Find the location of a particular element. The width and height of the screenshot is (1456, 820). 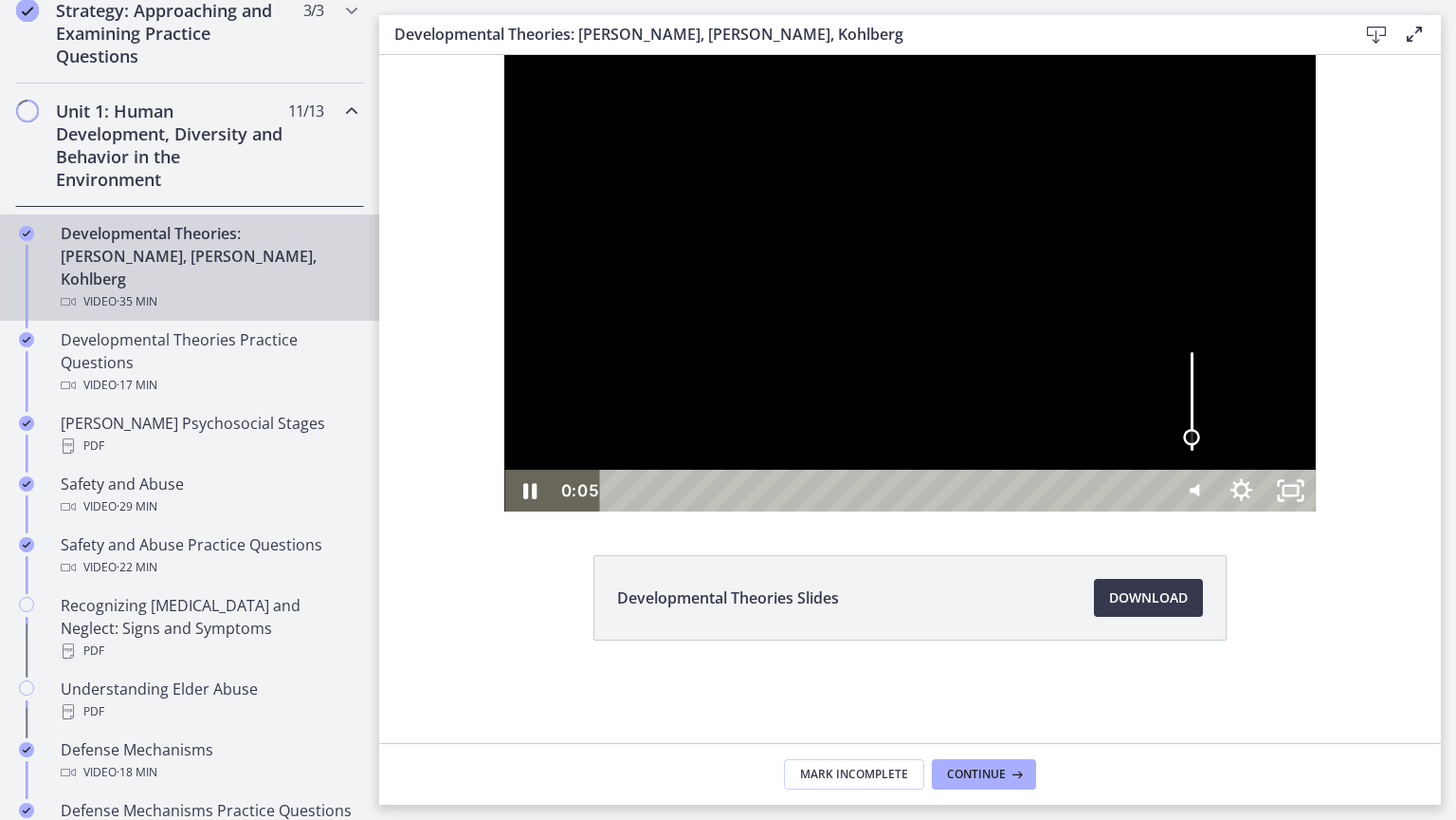

span: Mark Incomplete is located at coordinates (854, 774).